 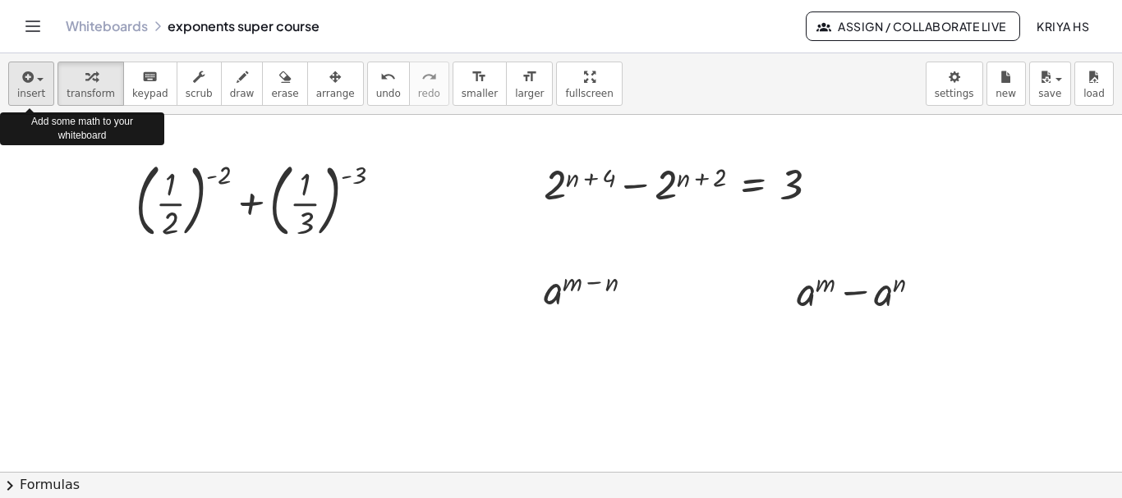 What do you see at coordinates (1049, 94) in the screenshot?
I see `span: save` at bounding box center [1049, 94].